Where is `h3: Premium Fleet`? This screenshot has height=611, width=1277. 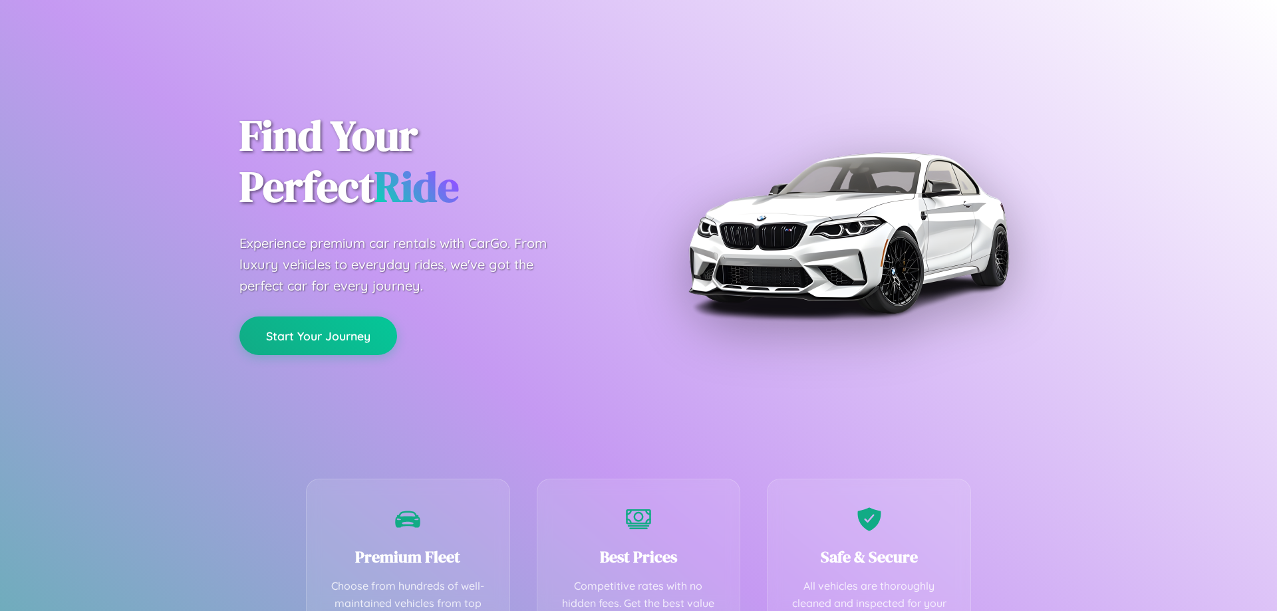
h3: Premium Fleet is located at coordinates (408, 557).